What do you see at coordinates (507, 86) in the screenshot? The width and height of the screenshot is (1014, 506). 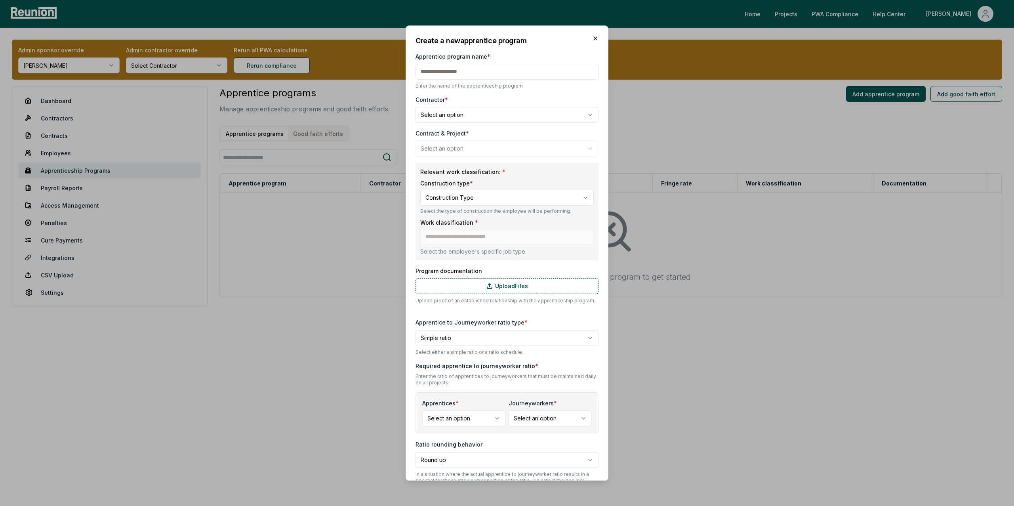 I see `p: Enter the name of the apprenticeship program` at bounding box center [507, 86].